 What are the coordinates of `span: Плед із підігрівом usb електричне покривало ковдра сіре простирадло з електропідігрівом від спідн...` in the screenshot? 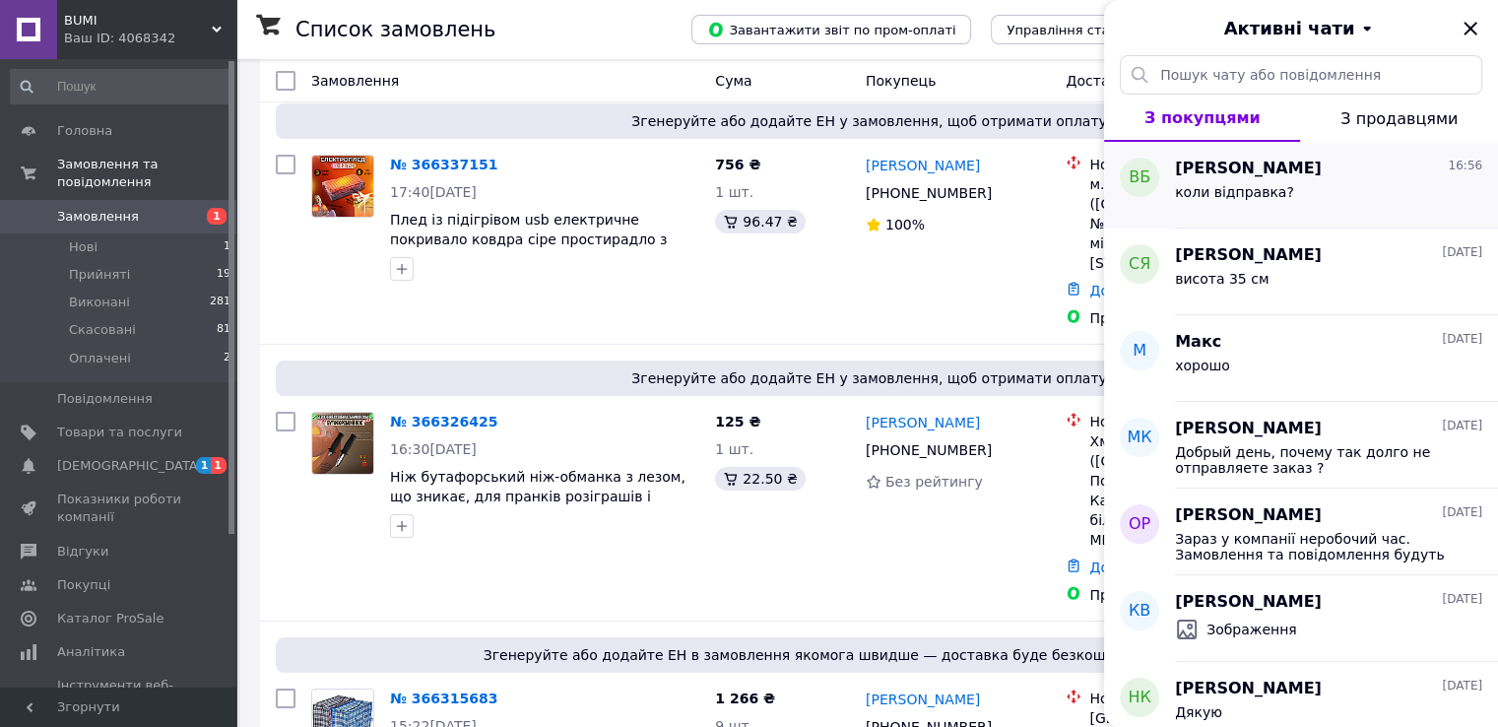 It's located at (528, 249).